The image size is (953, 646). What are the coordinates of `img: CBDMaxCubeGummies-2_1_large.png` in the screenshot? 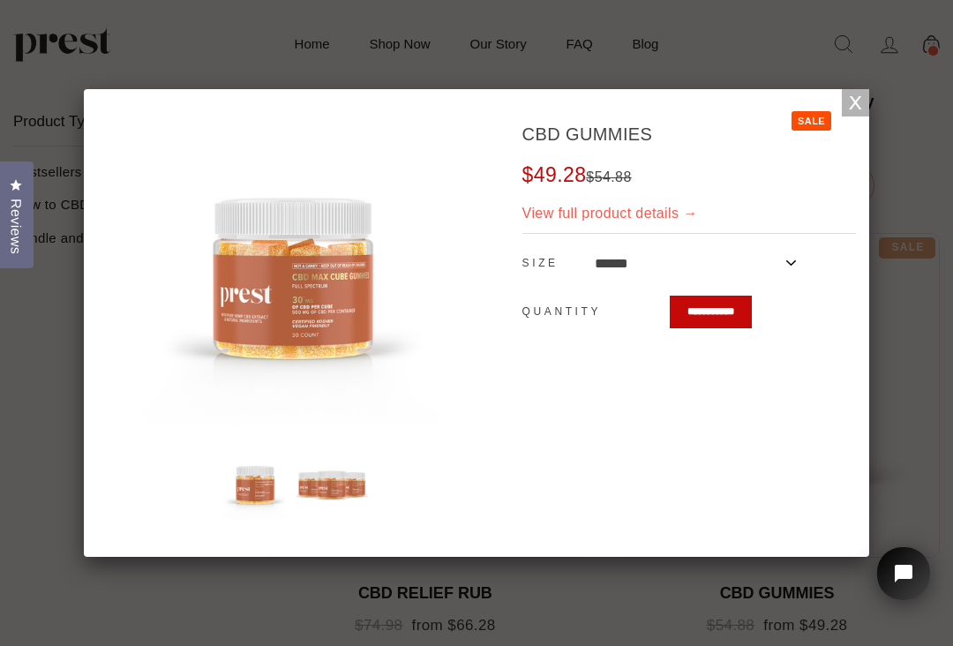 It's located at (332, 484).